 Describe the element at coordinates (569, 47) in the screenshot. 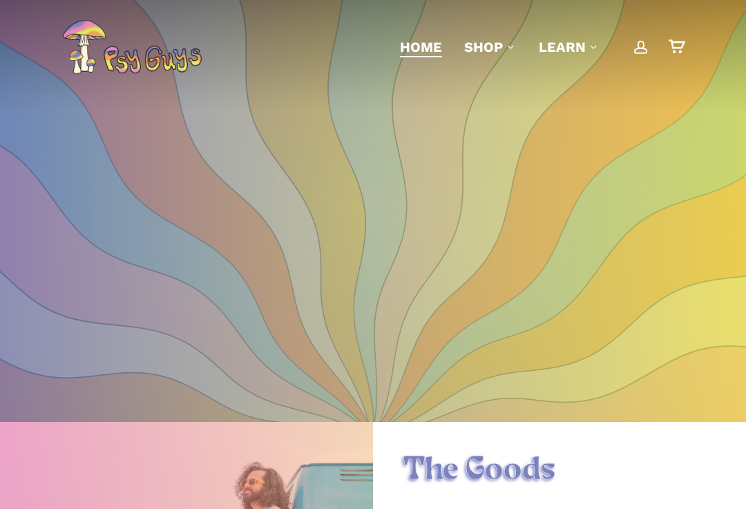

I see `a: Learn` at that location.